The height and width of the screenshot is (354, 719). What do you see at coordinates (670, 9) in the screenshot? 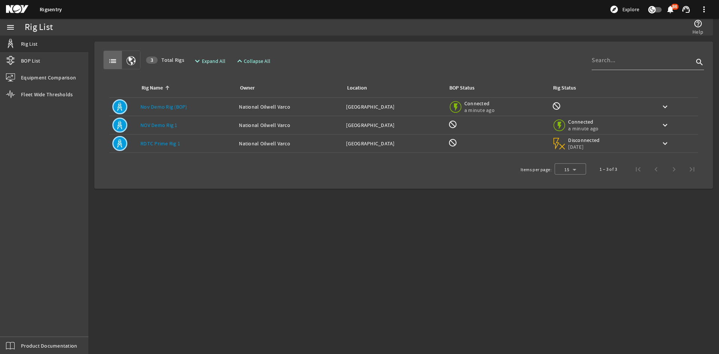
I see `button: 86` at bounding box center [670, 9].